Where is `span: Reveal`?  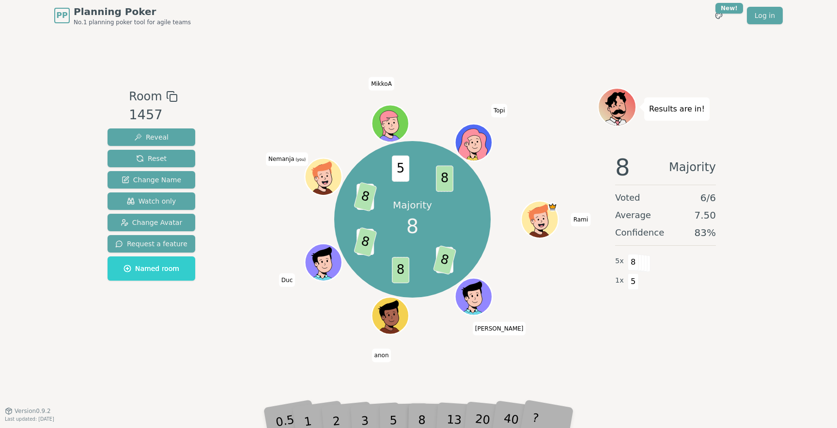 span: Reveal is located at coordinates (151, 137).